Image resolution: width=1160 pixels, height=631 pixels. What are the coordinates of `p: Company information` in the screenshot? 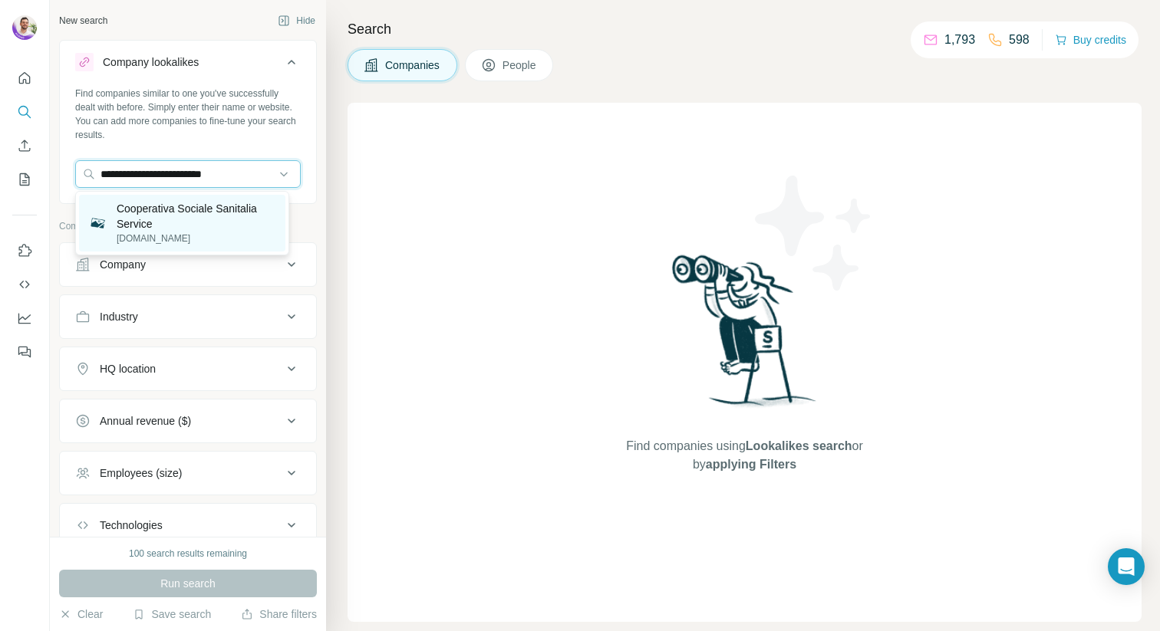 It's located at (188, 226).